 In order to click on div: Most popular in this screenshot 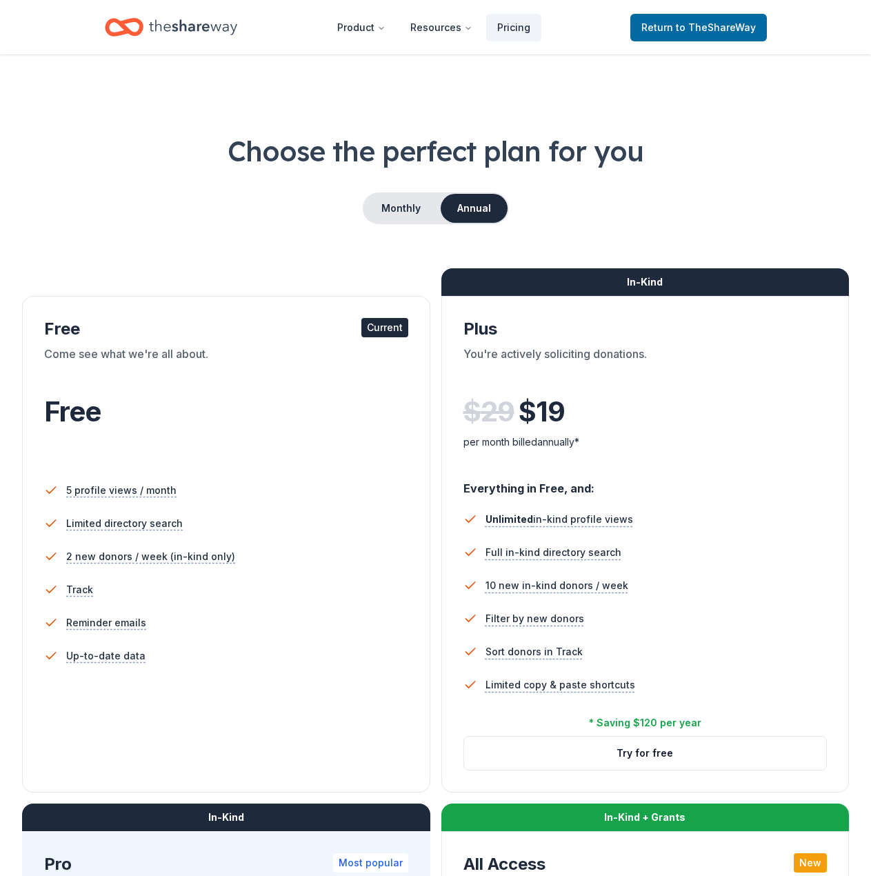, I will do `click(370, 863)`.